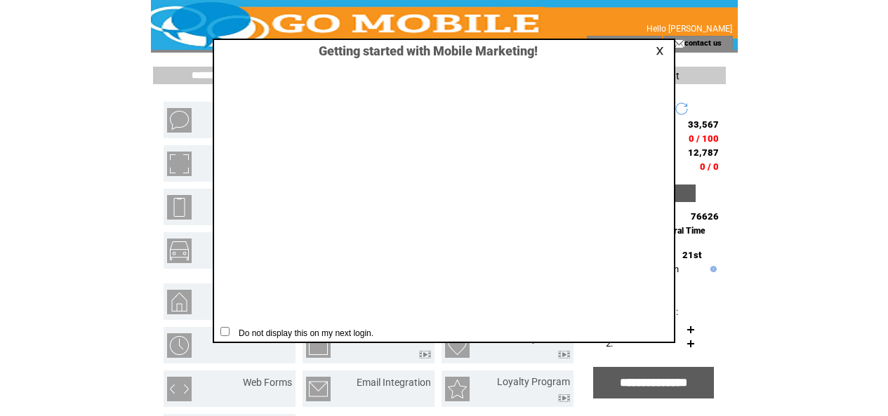 This screenshot has height=416, width=888. What do you see at coordinates (712, 269) in the screenshot?
I see `img: help.gif` at bounding box center [712, 269].